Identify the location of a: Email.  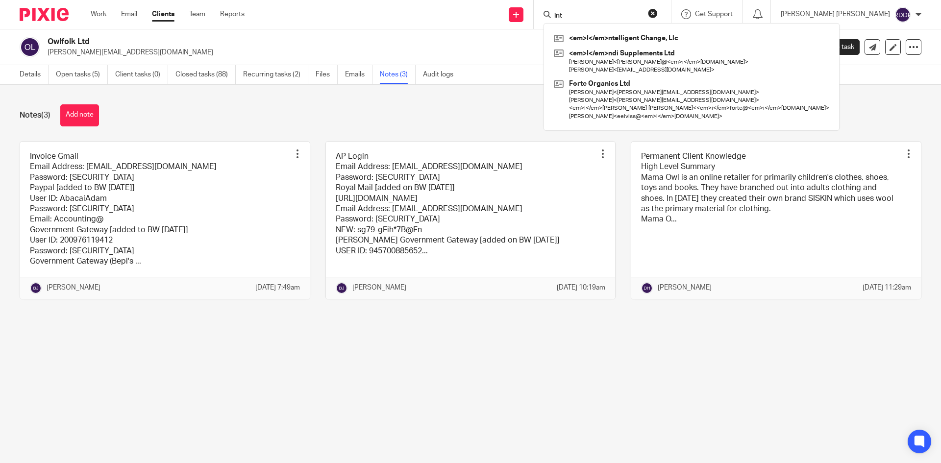
(129, 14).